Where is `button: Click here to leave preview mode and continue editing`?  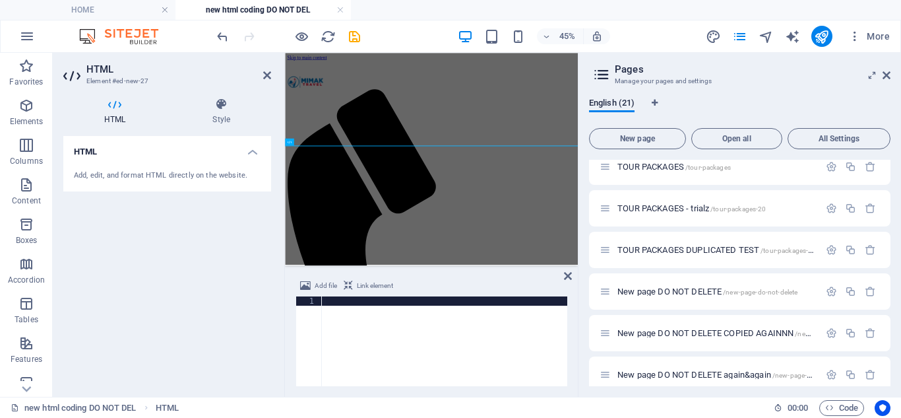 button: Click here to leave preview mode and continue editing is located at coordinates (302, 36).